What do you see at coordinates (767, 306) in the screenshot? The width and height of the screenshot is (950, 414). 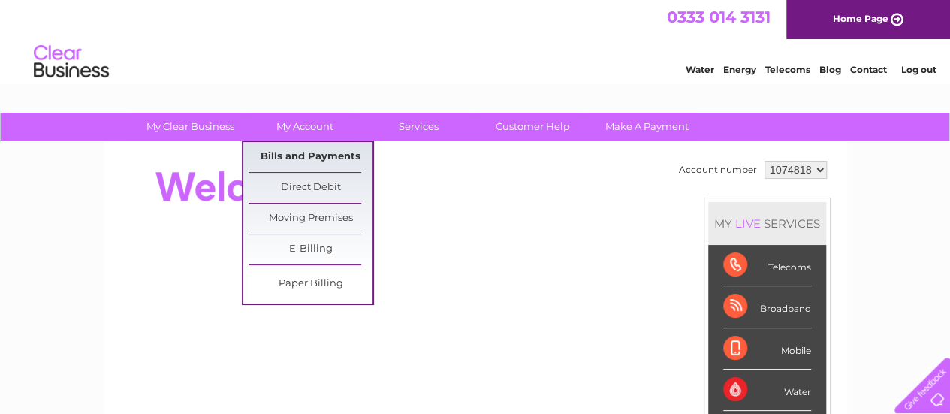 I see `div: Broadband` at bounding box center [767, 306].